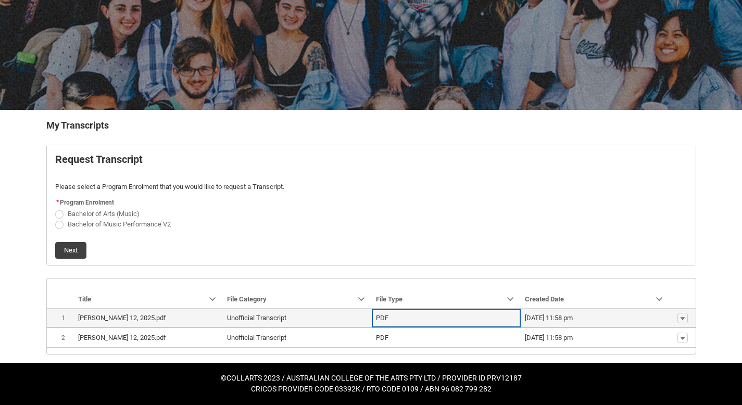 The width and height of the screenshot is (742, 405). Describe the element at coordinates (71, 250) in the screenshot. I see `button: Next` at that location.